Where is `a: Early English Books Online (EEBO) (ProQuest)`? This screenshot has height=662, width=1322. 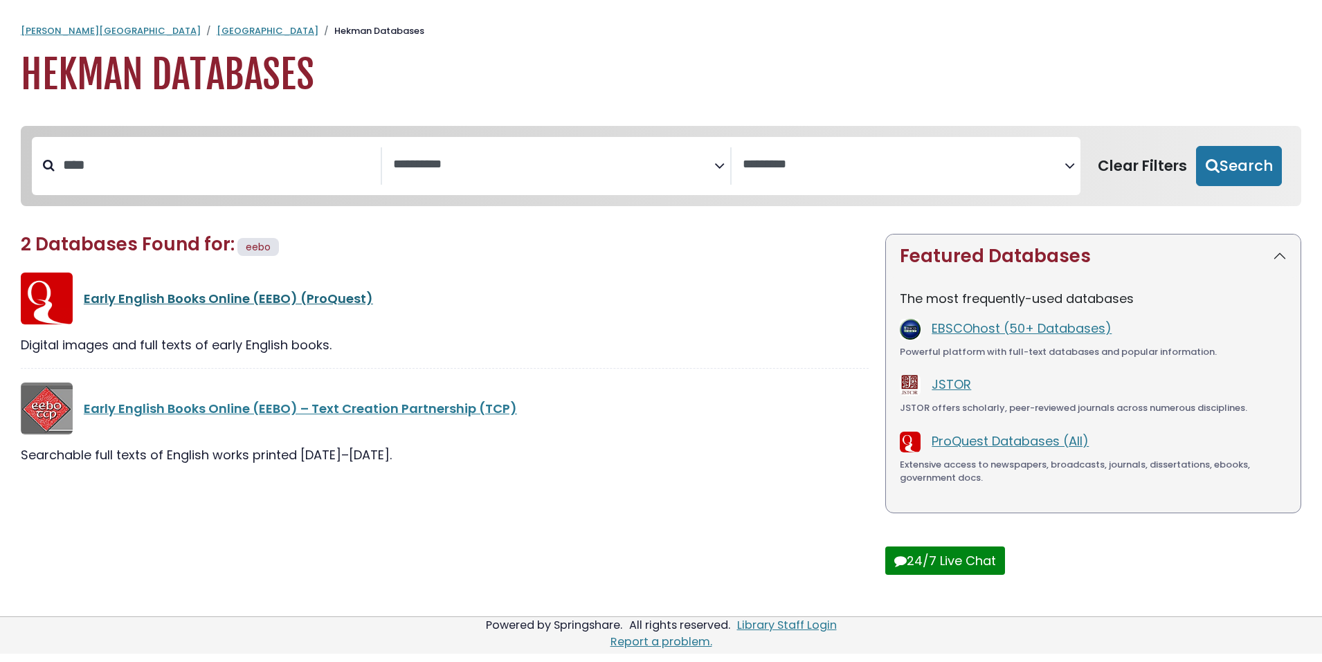 a: Early English Books Online (EEBO) (ProQuest) is located at coordinates (228, 298).